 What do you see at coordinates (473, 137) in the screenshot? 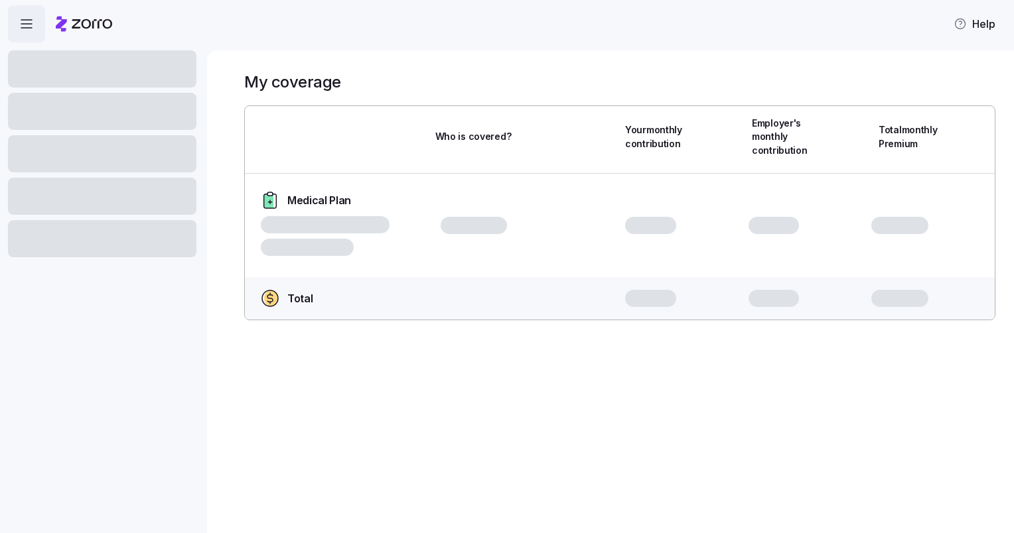
I see `span: Who is covered?` at bounding box center [473, 137].